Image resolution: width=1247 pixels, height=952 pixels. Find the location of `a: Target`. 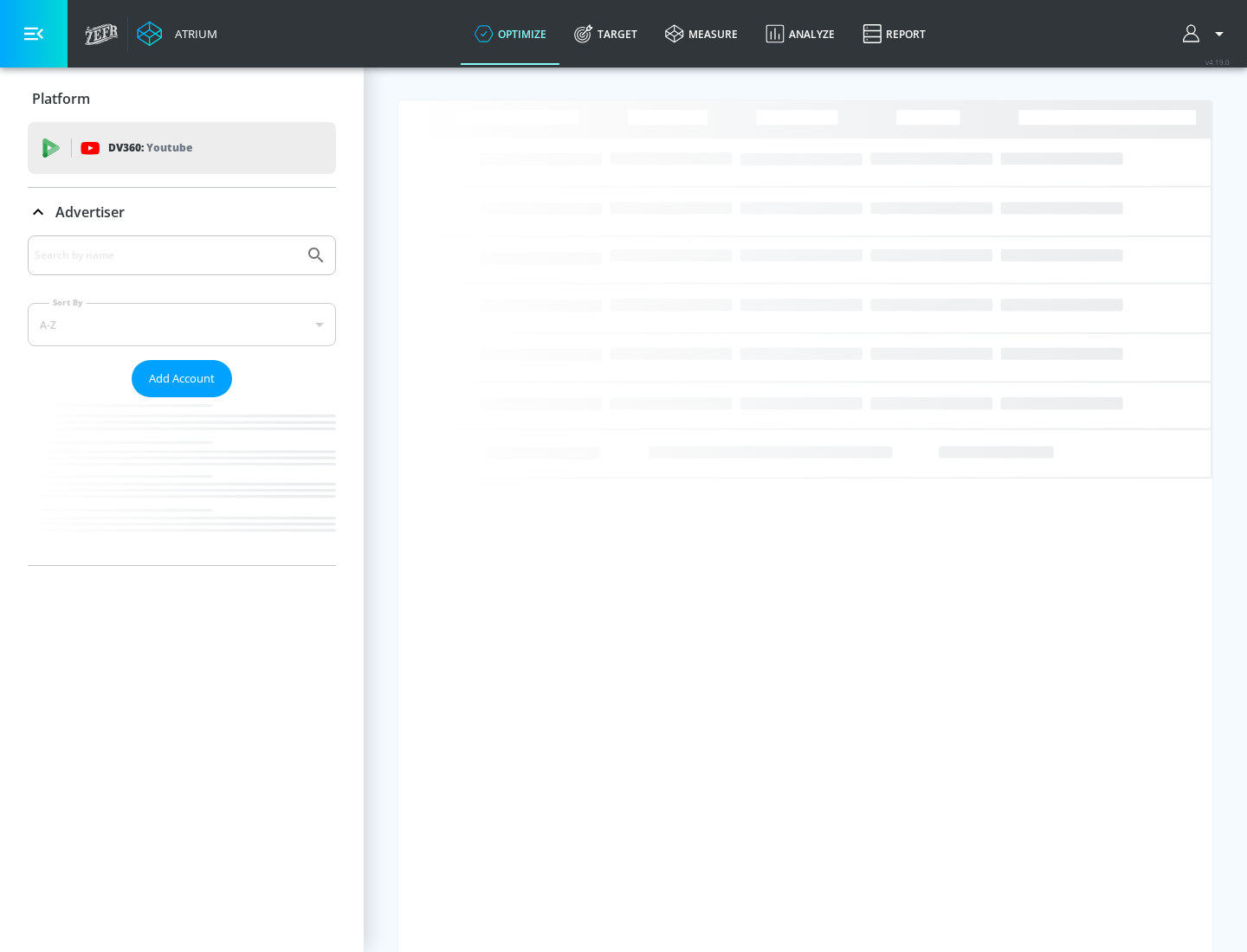

a: Target is located at coordinates (606, 34).